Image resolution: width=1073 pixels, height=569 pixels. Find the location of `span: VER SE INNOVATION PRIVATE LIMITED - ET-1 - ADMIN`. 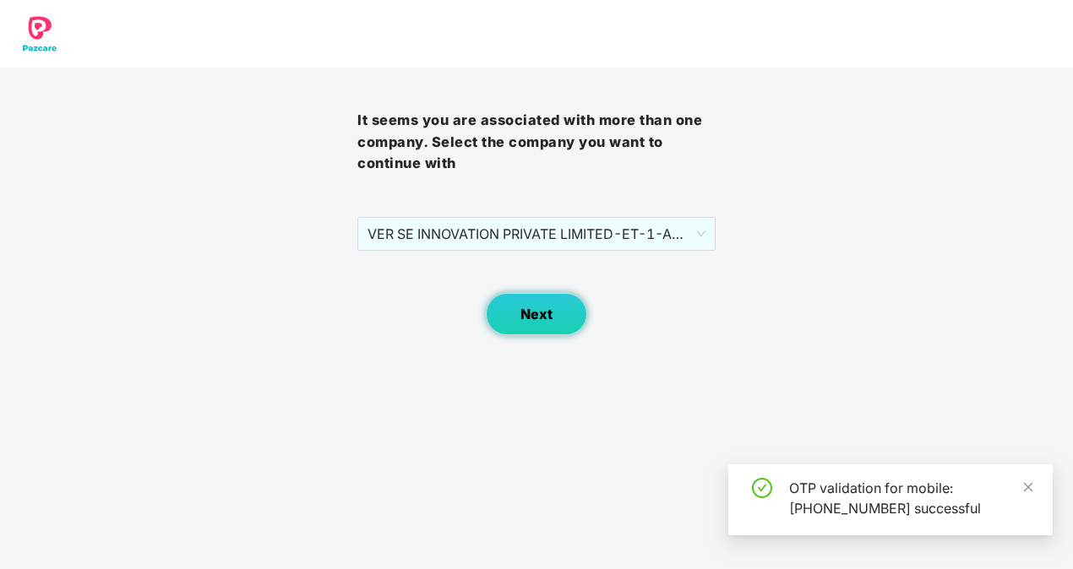

span: VER SE INNOVATION PRIVATE LIMITED - ET-1 - ADMIN is located at coordinates (535, 234).